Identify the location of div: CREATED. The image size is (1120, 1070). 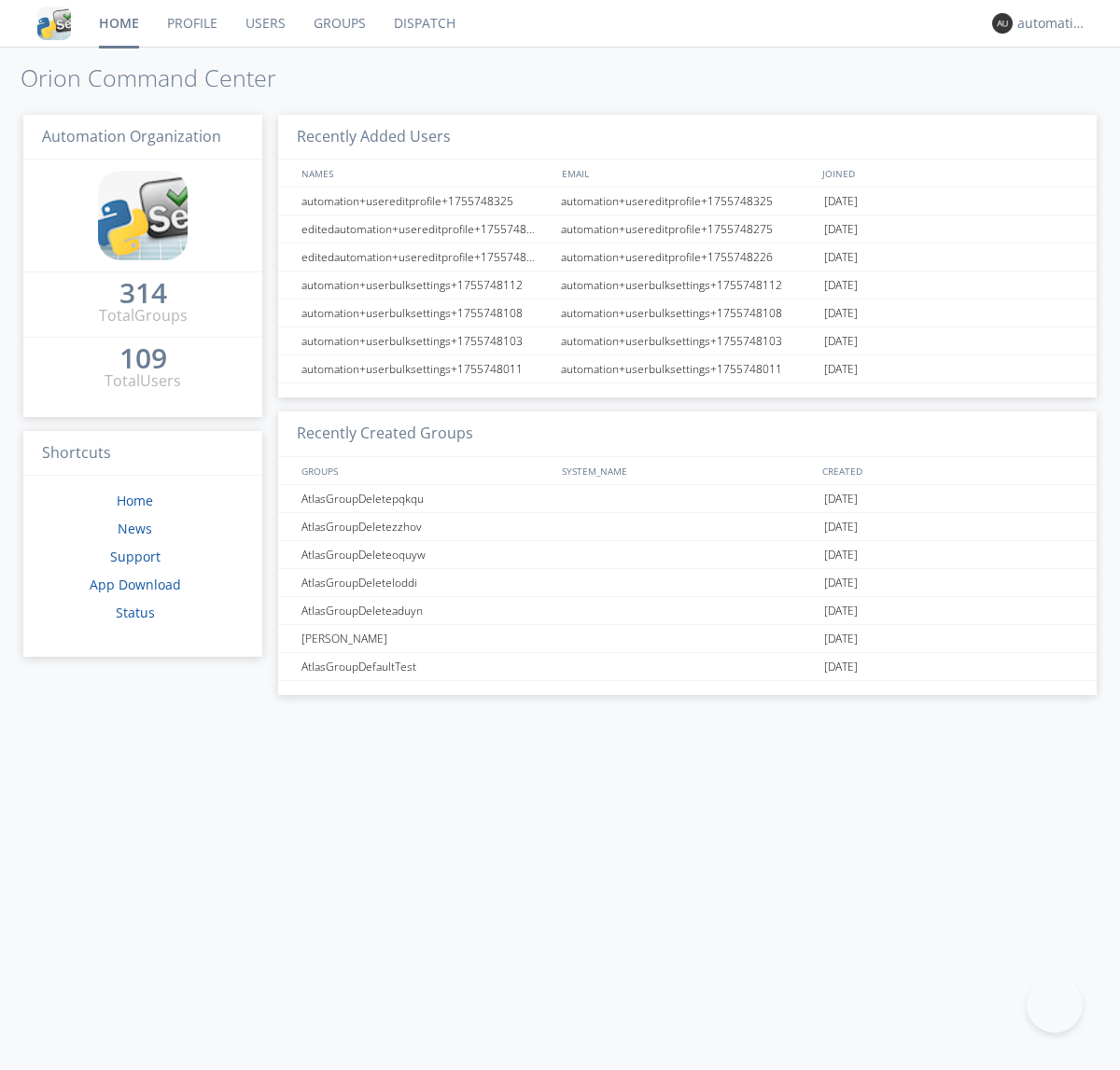
(948, 470).